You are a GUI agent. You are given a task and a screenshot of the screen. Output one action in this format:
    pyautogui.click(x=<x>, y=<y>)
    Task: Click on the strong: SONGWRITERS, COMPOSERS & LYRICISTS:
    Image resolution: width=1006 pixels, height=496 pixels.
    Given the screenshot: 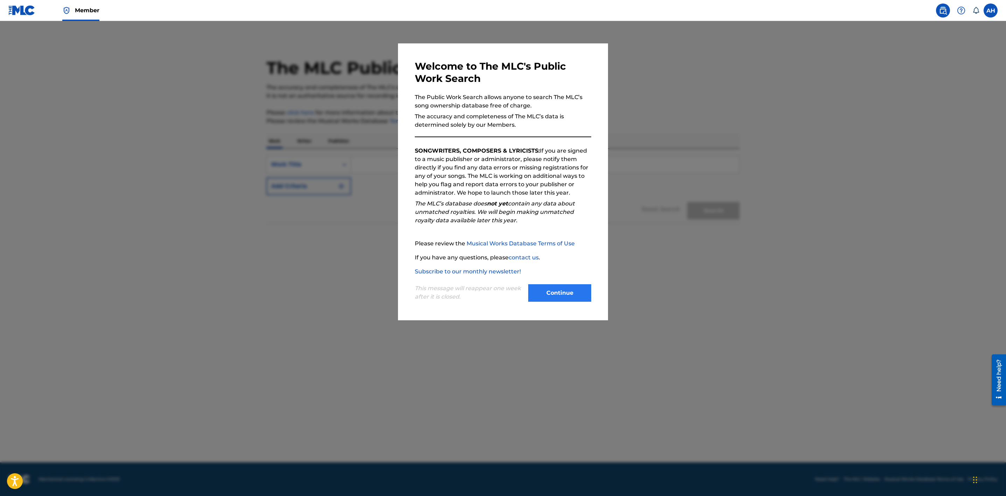 What is the action you would take?
    pyautogui.click(x=477, y=151)
    